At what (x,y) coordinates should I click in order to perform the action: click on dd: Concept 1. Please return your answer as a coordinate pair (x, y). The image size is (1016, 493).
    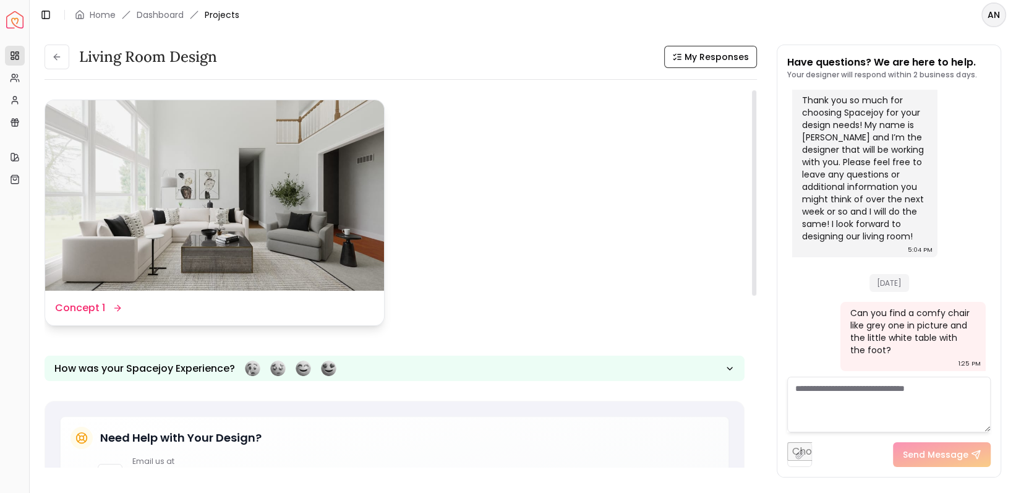
    Looking at the image, I should click on (80, 308).